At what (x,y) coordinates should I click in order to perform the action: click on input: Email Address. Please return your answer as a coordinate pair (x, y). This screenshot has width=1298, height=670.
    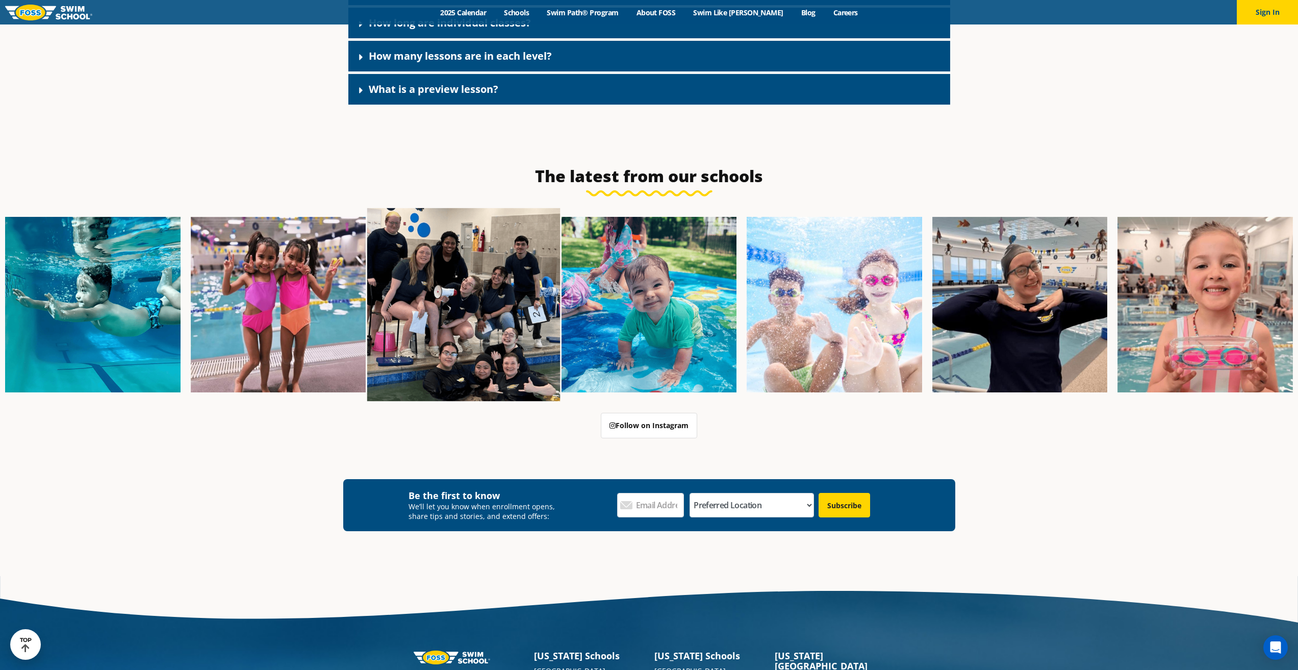
    Looking at the image, I should click on (650, 505).